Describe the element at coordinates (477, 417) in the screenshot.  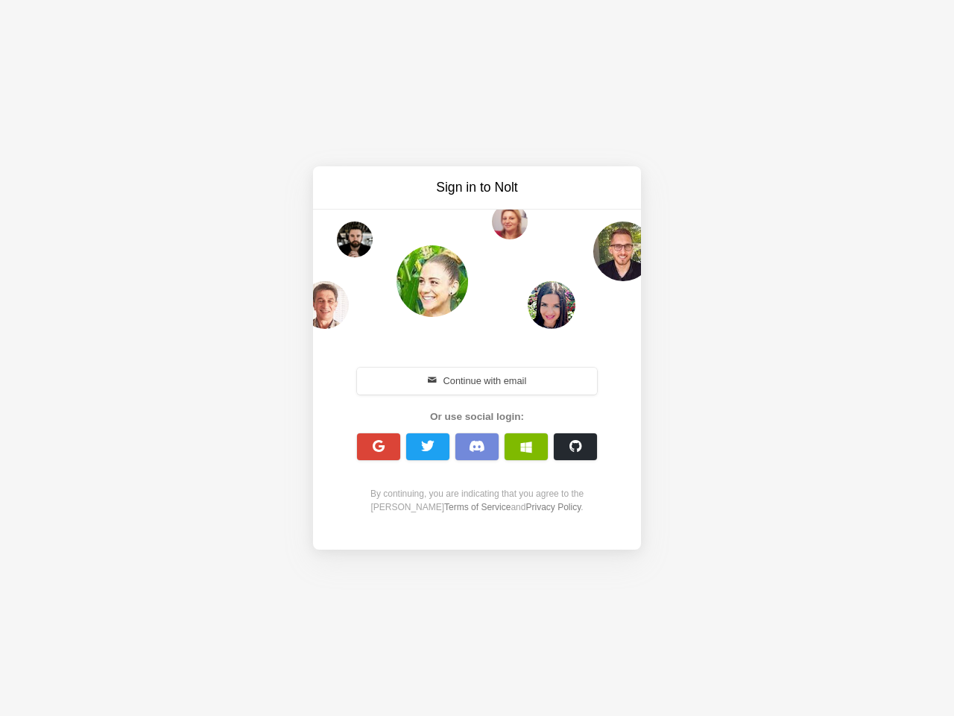
I see `div: Or use social login:` at that location.